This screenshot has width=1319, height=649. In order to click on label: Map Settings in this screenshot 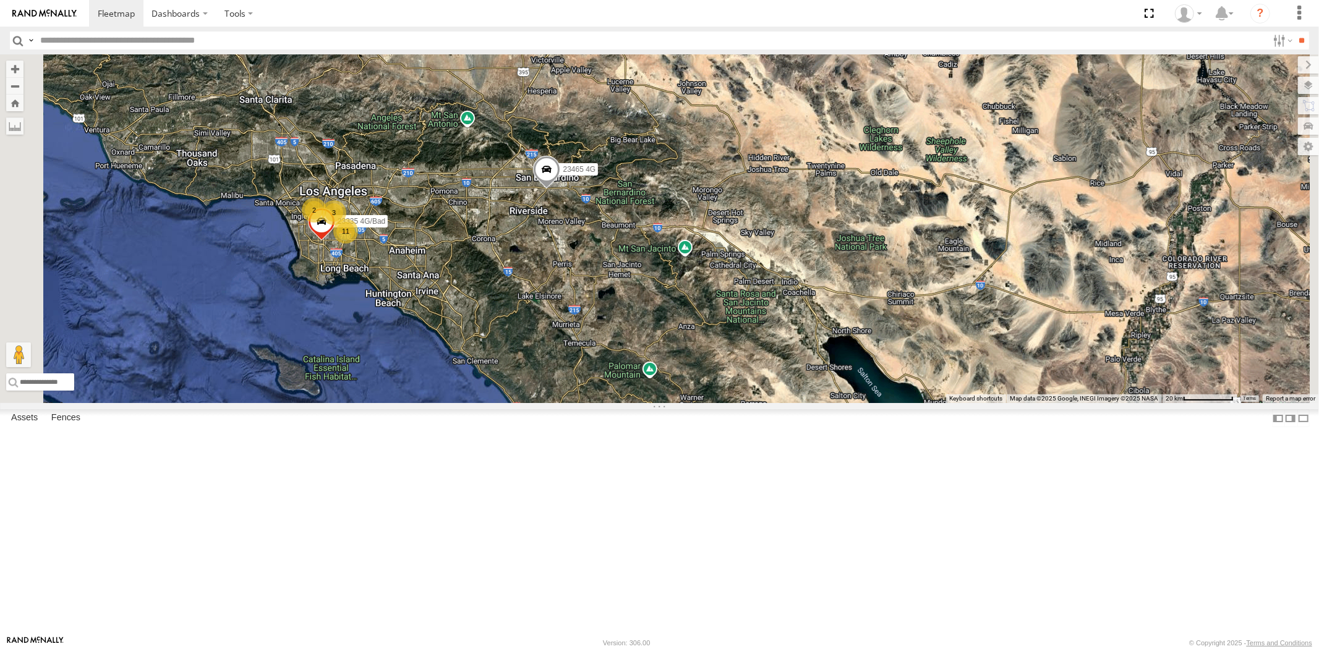, I will do `click(1309, 147)`.